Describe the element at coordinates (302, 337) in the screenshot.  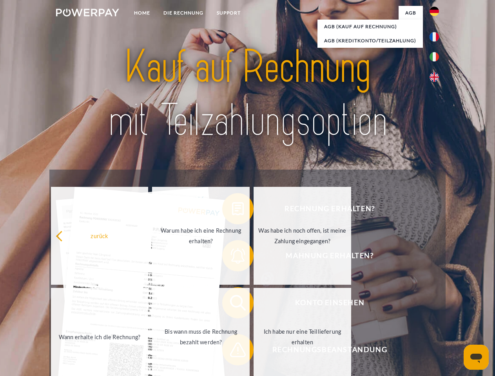
I see `div: Ich habe nur eine Teillieferung erhalten` at that location.